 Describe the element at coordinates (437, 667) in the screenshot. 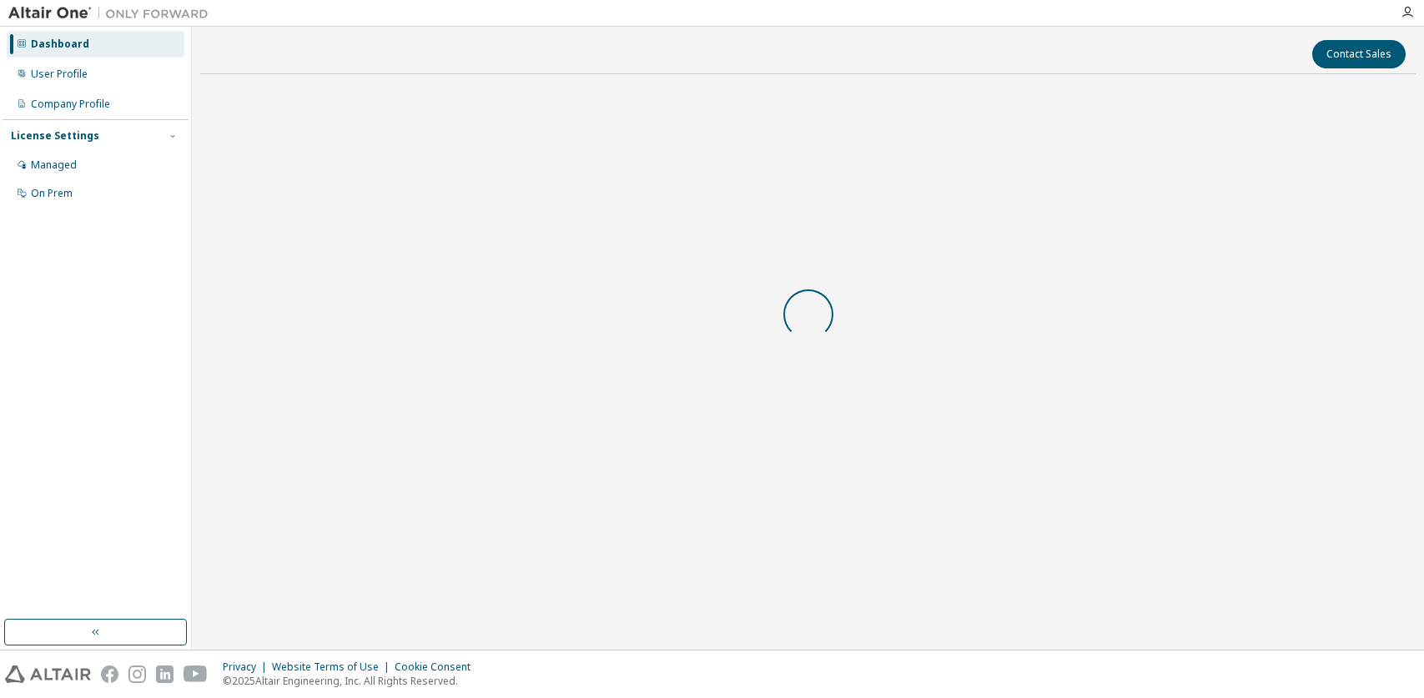

I see `div: Cookie Consent` at that location.